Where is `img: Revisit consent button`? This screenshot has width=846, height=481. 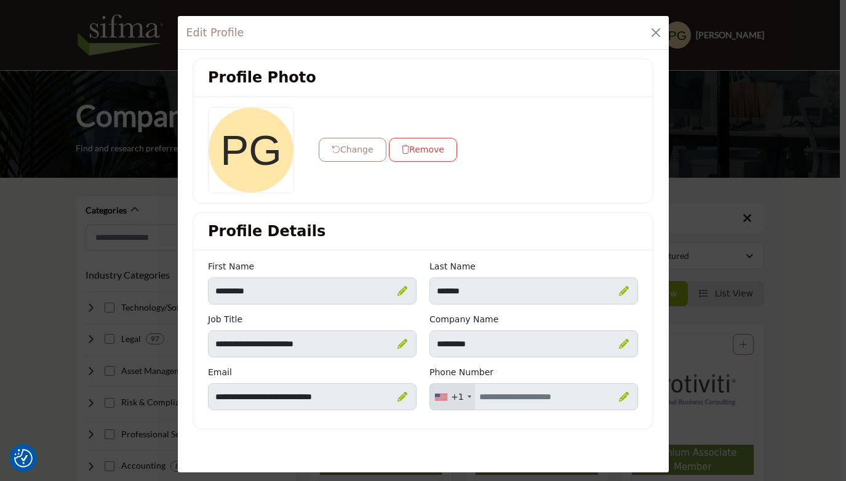
img: Revisit consent button is located at coordinates (23, 458).